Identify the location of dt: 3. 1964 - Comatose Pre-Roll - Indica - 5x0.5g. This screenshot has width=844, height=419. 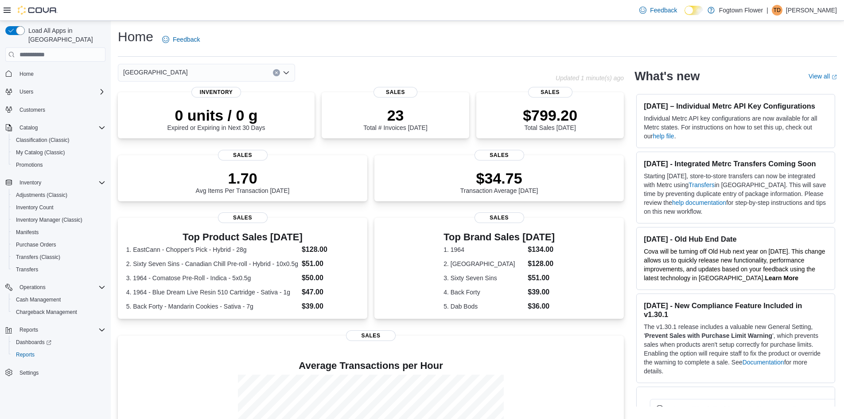
(212, 278).